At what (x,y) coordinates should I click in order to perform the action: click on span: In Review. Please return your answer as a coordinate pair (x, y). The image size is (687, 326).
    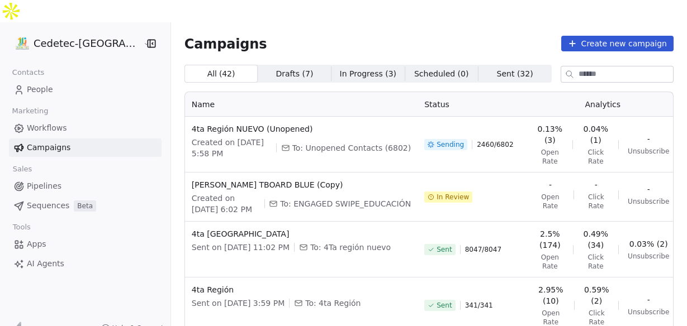
    Looking at the image, I should click on (453, 197).